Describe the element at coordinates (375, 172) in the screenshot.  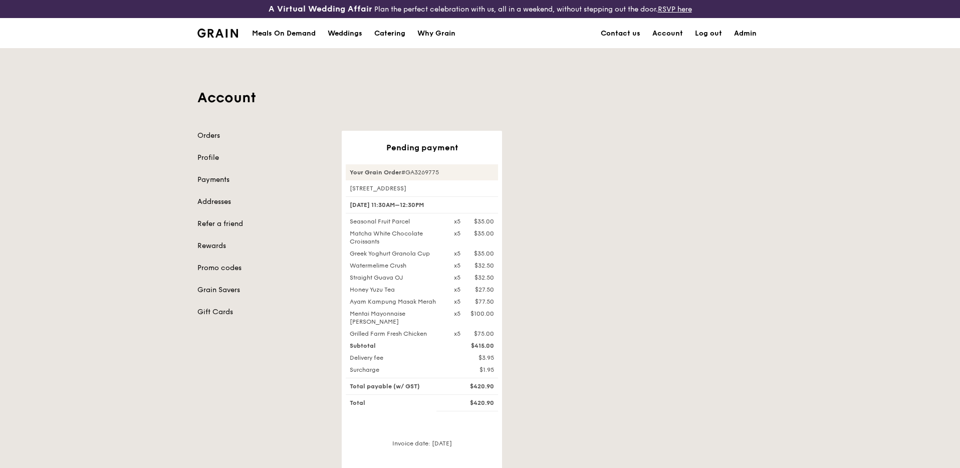
I see `strong: Your Grain Order` at that location.